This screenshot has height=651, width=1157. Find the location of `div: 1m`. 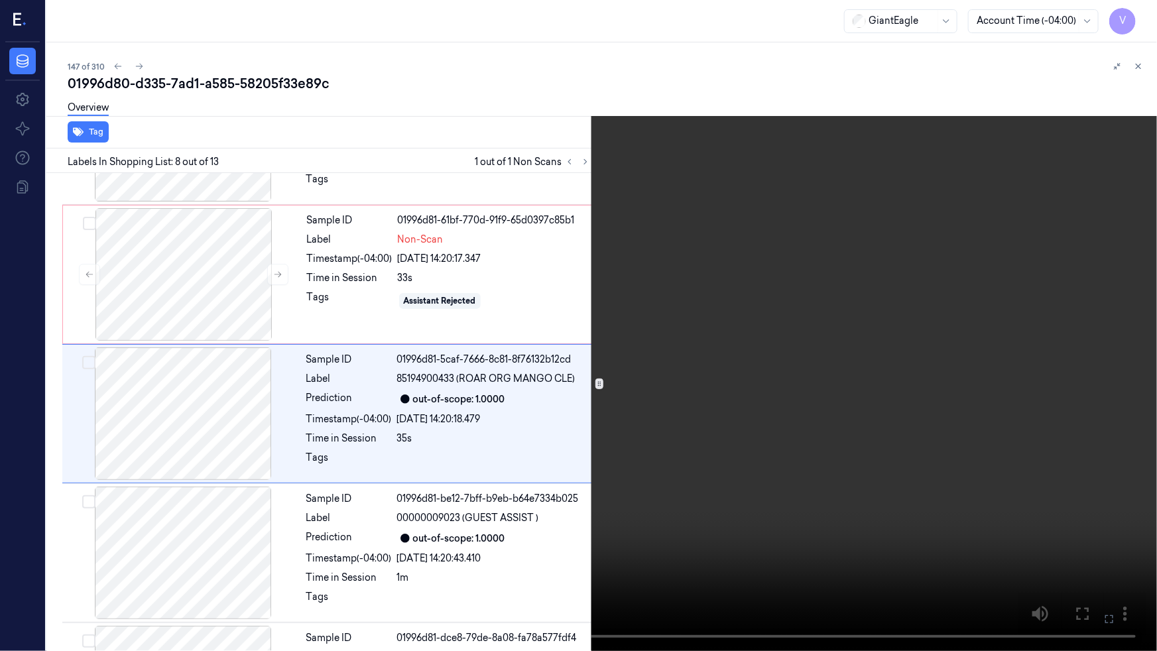

div: 1m is located at coordinates (494, 577).